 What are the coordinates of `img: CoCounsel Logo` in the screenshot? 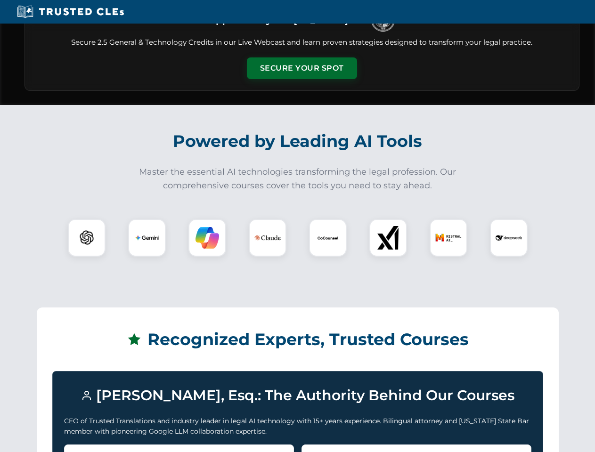 It's located at (328, 238).